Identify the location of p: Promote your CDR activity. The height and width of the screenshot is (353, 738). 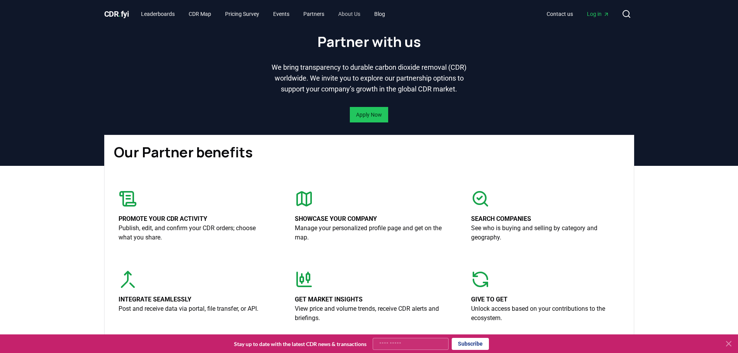
(192, 219).